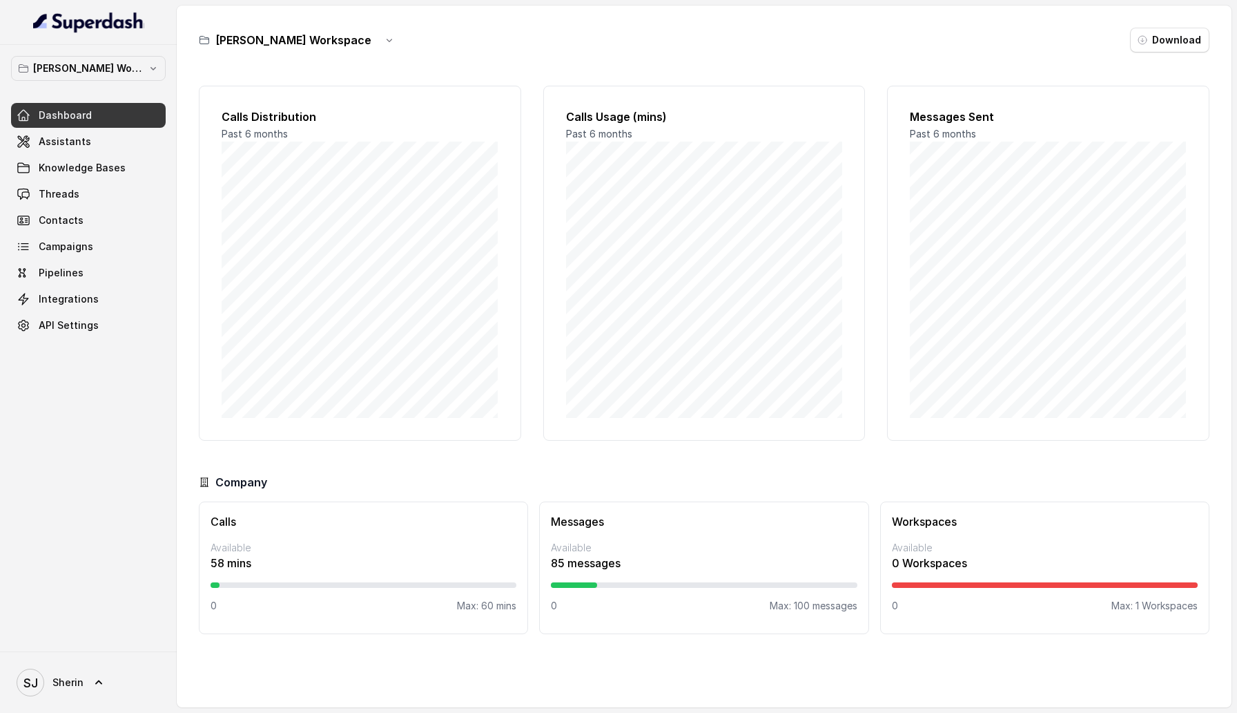  Describe the element at coordinates (59, 194) in the screenshot. I see `span: Threads` at that location.